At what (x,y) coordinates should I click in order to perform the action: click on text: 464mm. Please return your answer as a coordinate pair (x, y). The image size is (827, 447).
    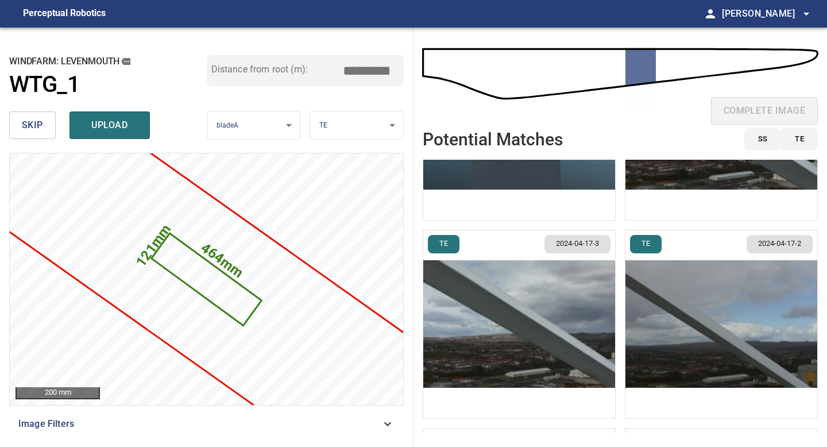
    Looking at the image, I should click on (222, 260).